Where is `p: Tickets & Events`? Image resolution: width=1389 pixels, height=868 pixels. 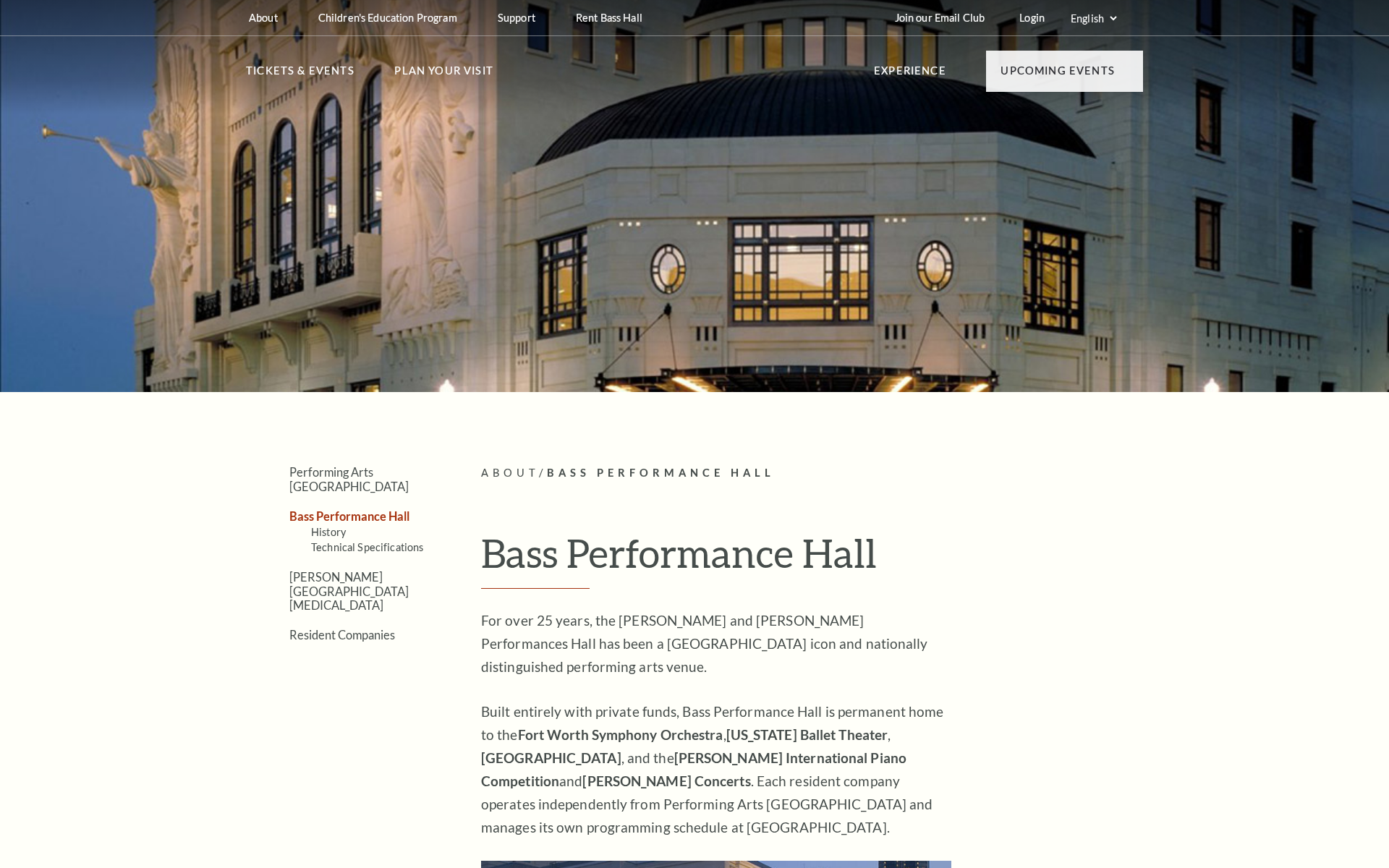
p: Tickets & Events is located at coordinates (300, 75).